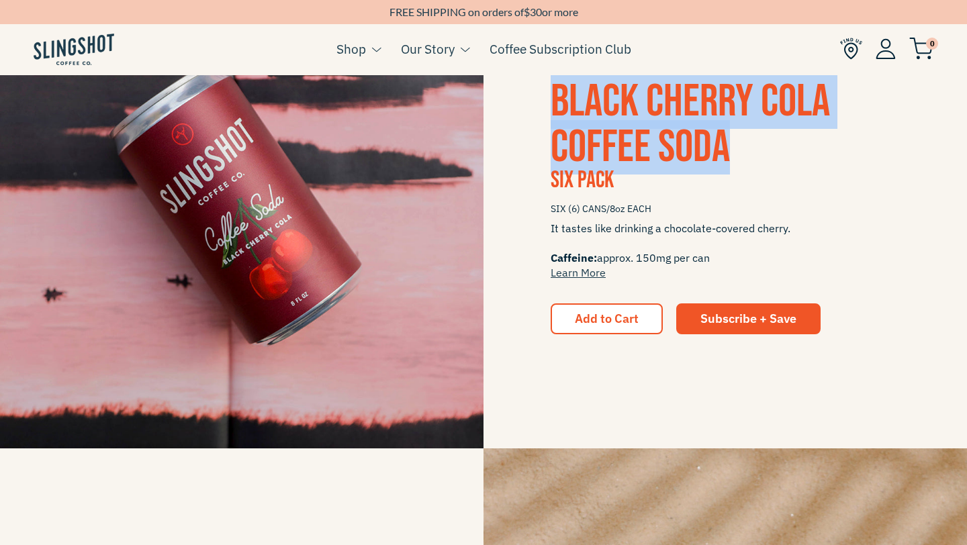  I want to click on span: It tastes like drinking a chocolate-covered cherry. approx. 150mg per can, so click(725, 251).